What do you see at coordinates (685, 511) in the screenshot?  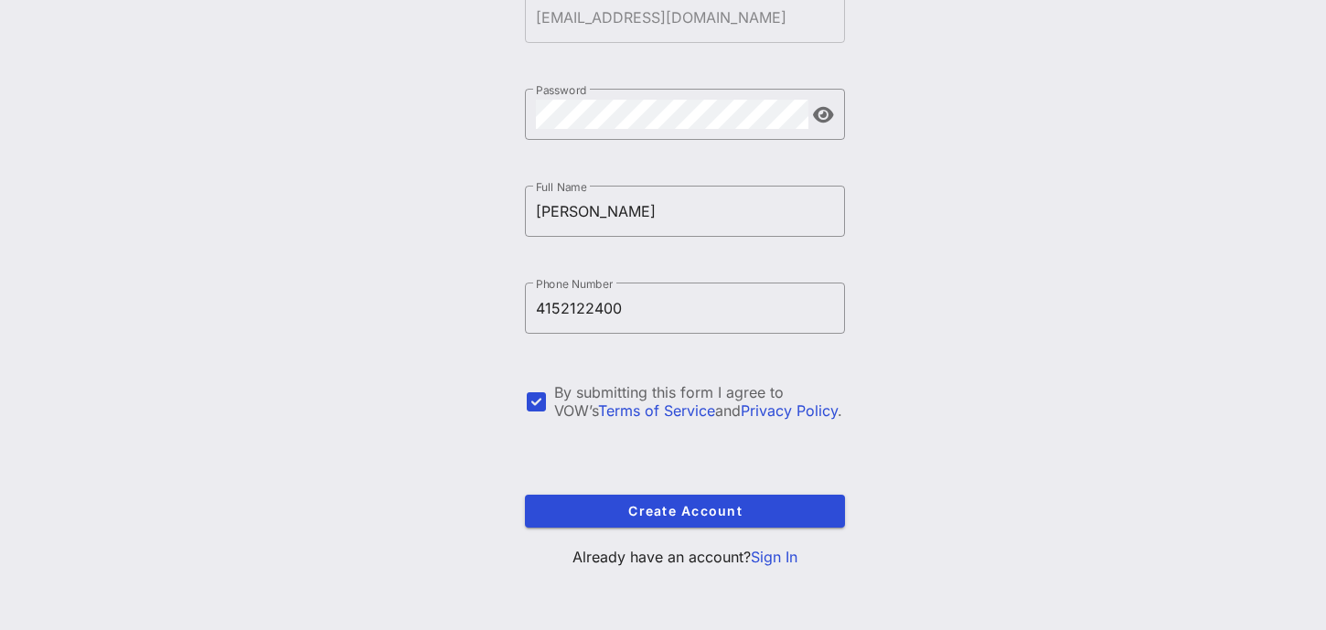 I see `button: Create Account` at bounding box center [685, 511].